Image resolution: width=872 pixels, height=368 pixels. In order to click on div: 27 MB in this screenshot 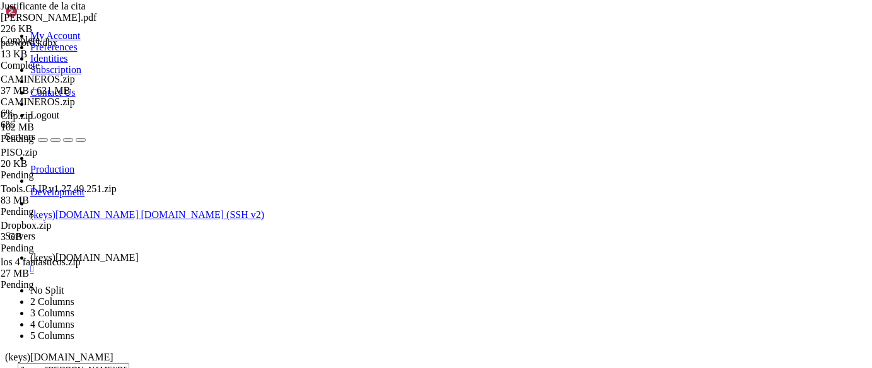, I will do `click(64, 274)`.